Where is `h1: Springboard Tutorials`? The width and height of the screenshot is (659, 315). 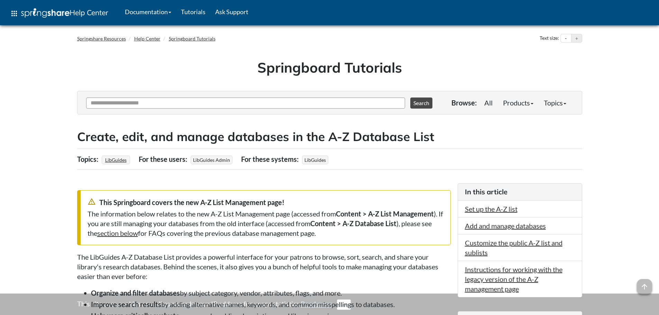 h1: Springboard Tutorials is located at coordinates (330, 67).